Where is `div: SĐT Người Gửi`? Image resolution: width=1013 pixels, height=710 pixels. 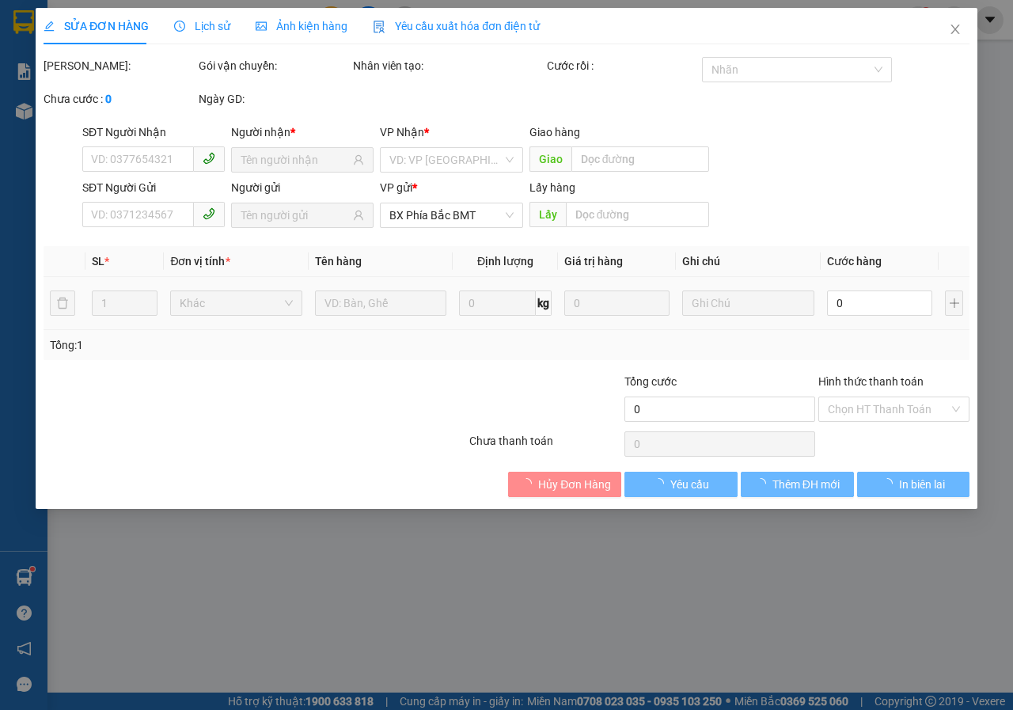
div: SĐT Người Gửi is located at coordinates (154, 188).